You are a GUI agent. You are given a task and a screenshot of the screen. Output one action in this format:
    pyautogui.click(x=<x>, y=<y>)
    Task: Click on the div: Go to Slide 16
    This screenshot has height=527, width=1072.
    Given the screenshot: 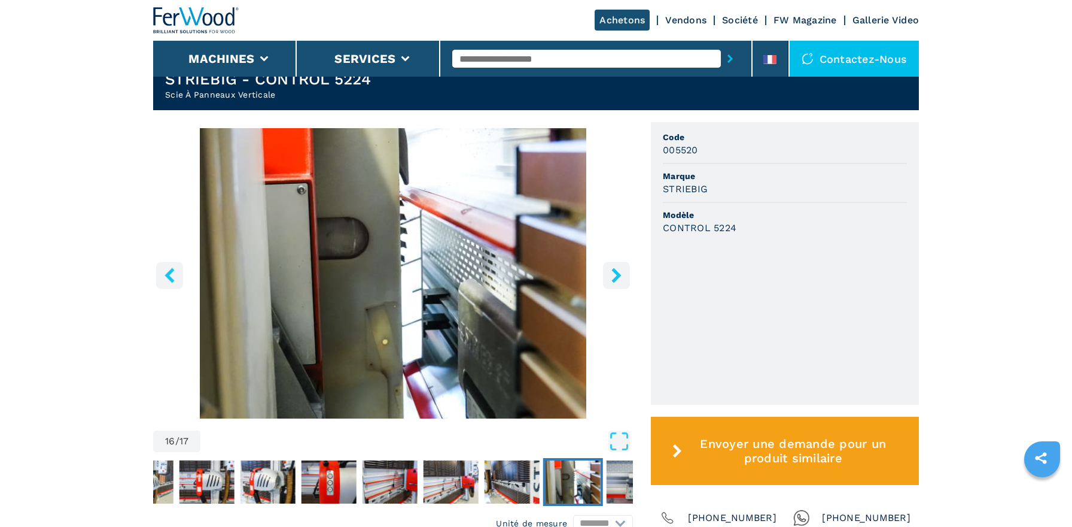 What is the action you would take?
    pyautogui.click(x=393, y=273)
    